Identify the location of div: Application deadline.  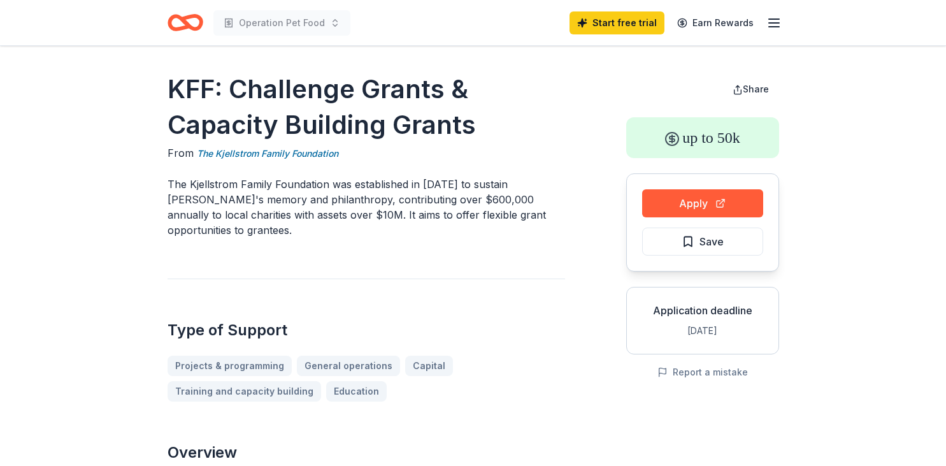
(703, 310).